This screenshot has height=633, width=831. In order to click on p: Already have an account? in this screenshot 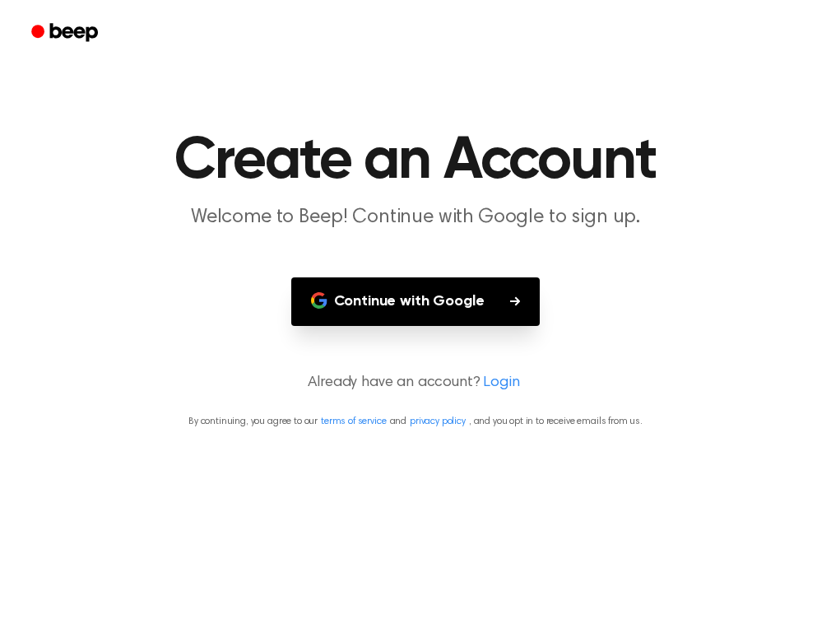, I will do `click(416, 383)`.